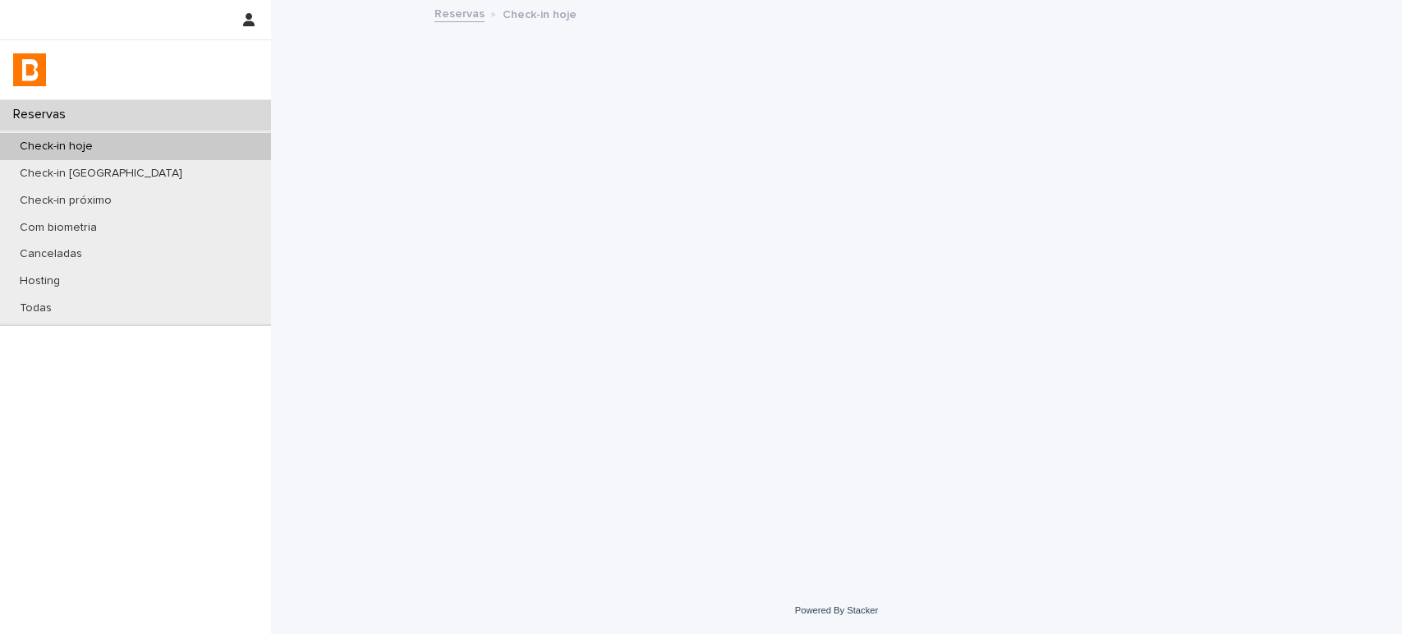  I want to click on p: Reservas, so click(43, 114).